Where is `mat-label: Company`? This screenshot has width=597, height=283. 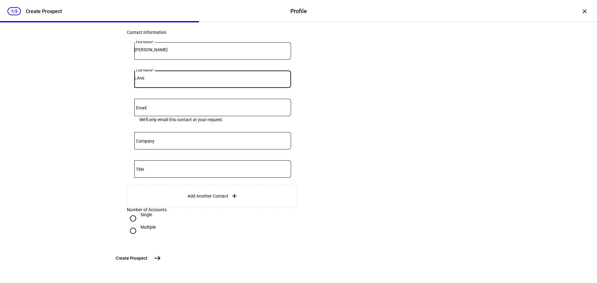 mat-label: Company is located at coordinates (145, 141).